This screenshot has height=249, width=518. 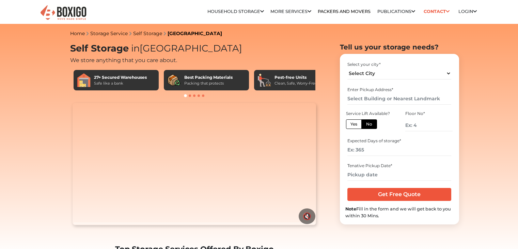 What do you see at coordinates (399, 99) in the screenshot?
I see `input: Select Building or Nearest Landmark` at bounding box center [399, 99].